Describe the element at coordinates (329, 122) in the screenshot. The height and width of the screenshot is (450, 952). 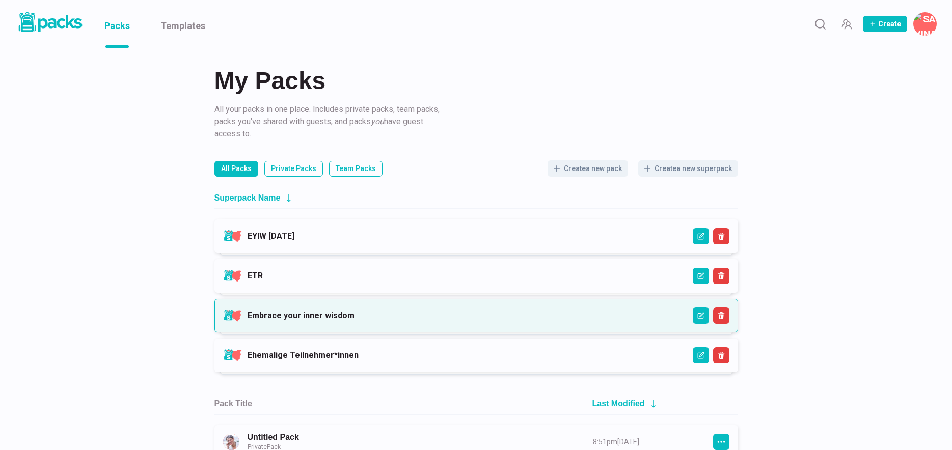
I see `p: All your packs in one place. Includes private packs, team packs, packs you've shared with guests,...` at that location.